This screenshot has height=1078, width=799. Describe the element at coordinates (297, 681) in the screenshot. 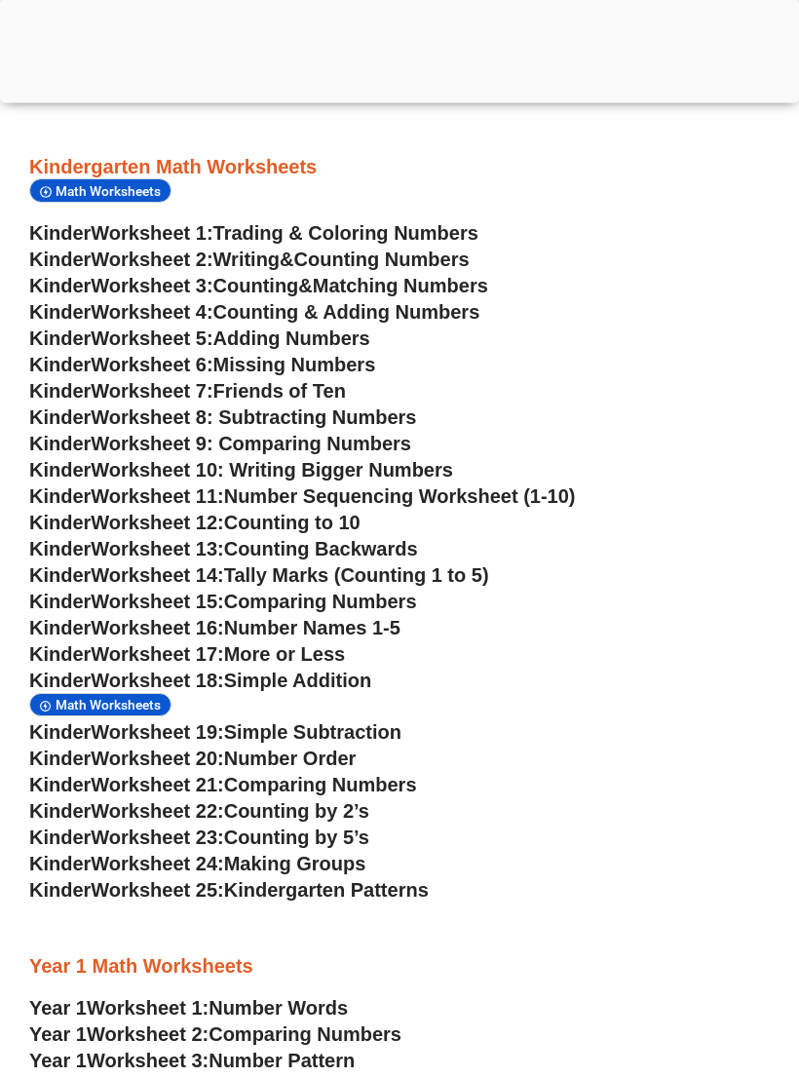

I see `span: Simple Addition` at that location.